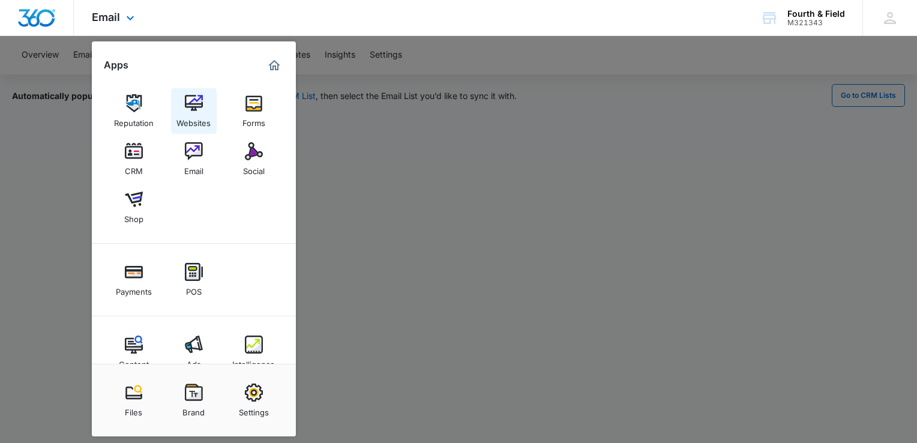 The height and width of the screenshot is (443, 917). Describe the element at coordinates (254, 352) in the screenshot. I see `a: Intelligence` at that location.